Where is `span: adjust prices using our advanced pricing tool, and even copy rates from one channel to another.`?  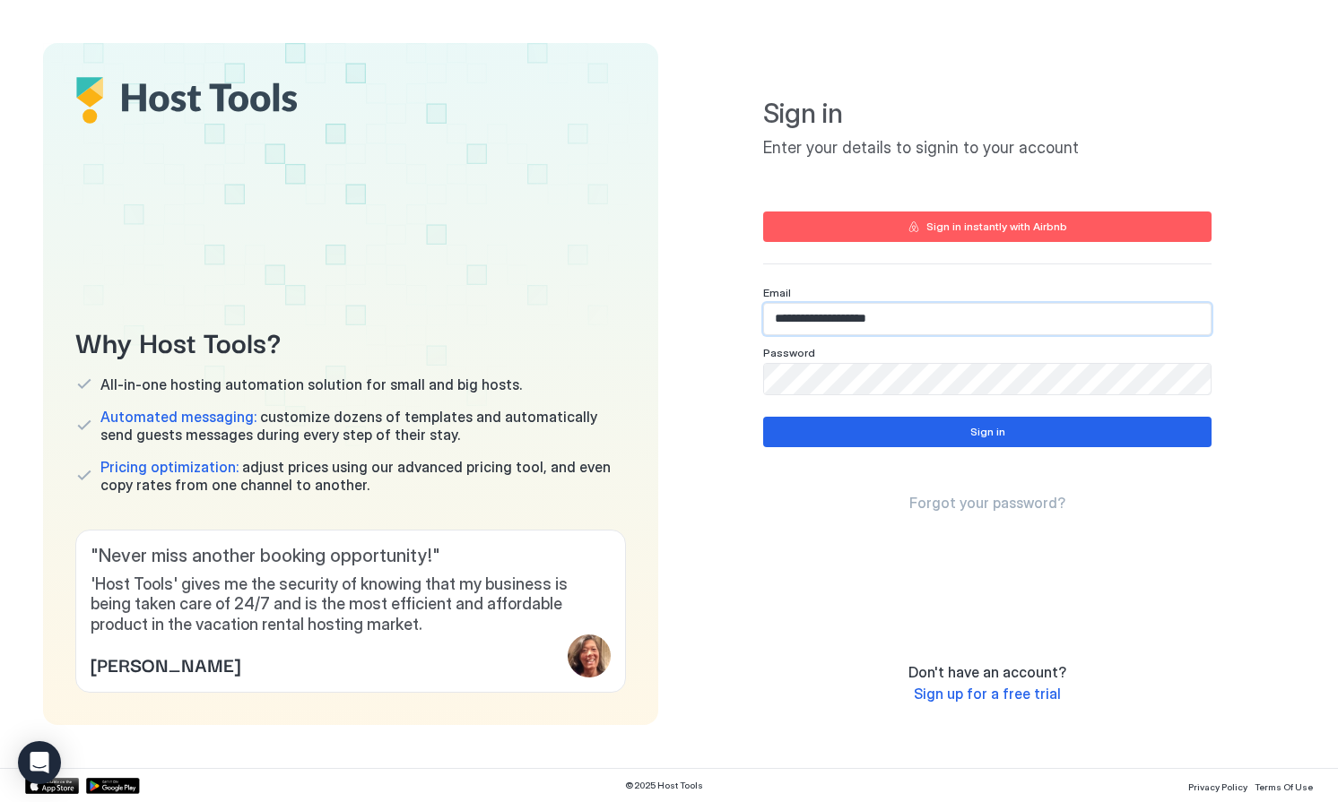
span: adjust prices using our advanced pricing tool, and even copy rates from one channel to another. is located at coordinates (363, 476).